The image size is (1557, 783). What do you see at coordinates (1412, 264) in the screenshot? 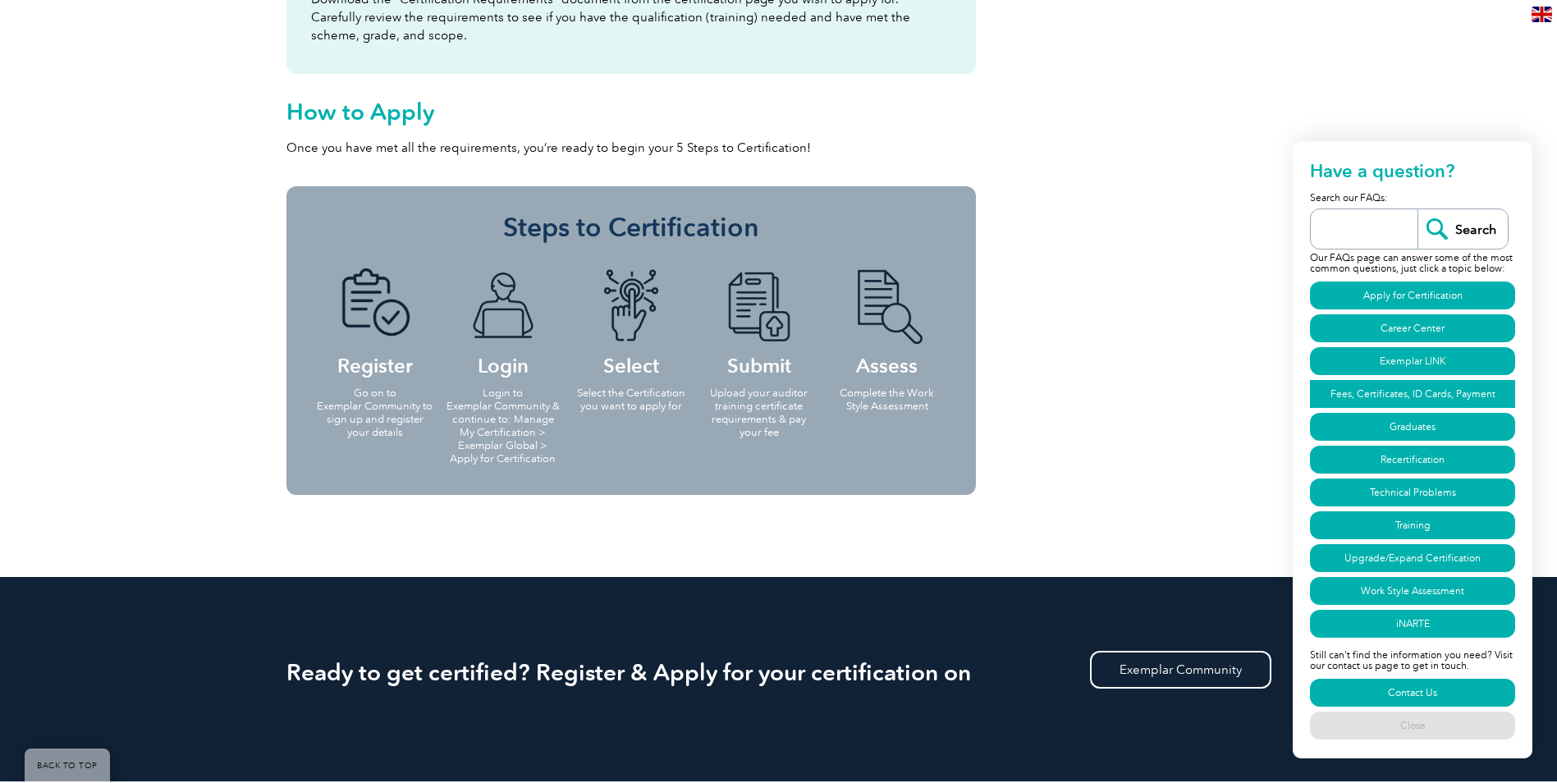
I see `p: Our FAQs page can answer some of the most common questions, just click a topic below:` at bounding box center [1412, 264].